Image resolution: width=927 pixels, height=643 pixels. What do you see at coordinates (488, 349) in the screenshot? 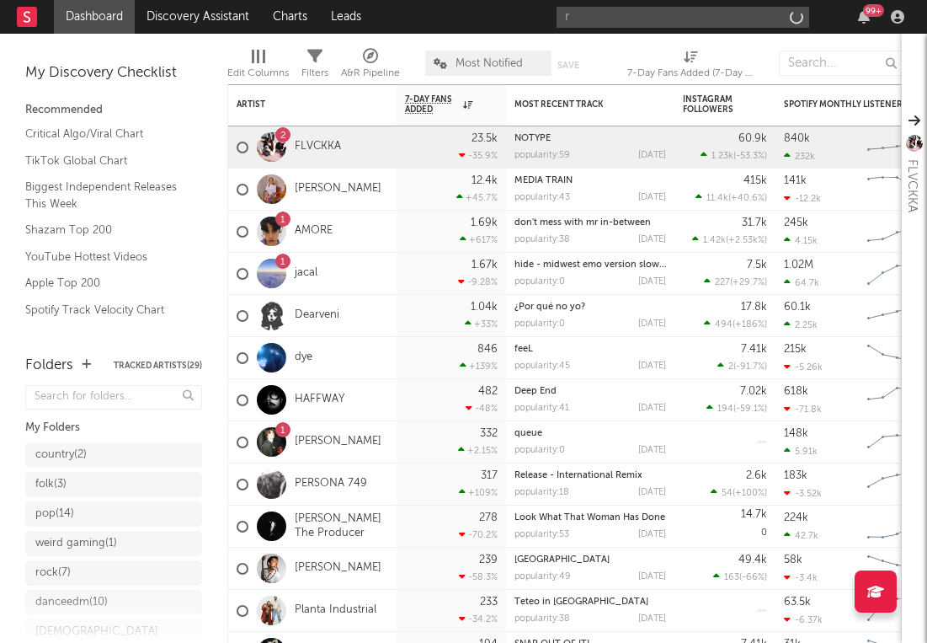
I see `div: 846` at bounding box center [488, 349].